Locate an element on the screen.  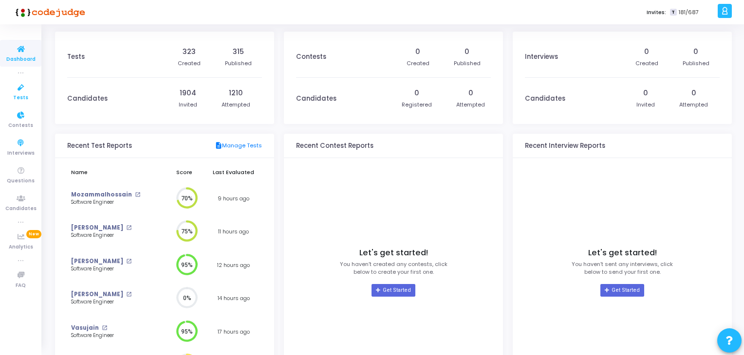
td: 17 hours ago is located at coordinates (234, 332).